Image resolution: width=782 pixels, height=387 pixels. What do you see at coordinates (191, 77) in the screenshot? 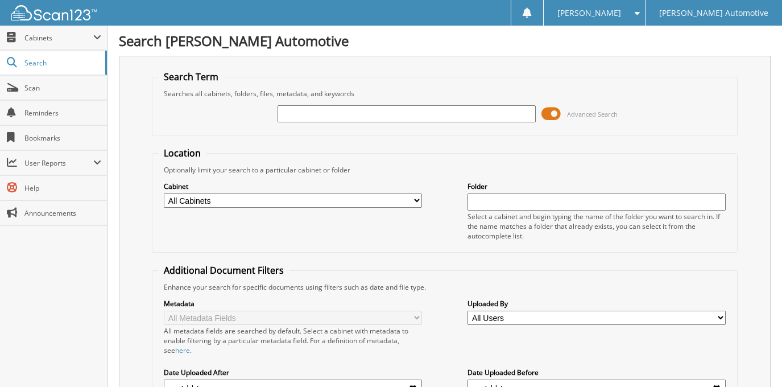
I see `legend: Search Term` at bounding box center [191, 77].